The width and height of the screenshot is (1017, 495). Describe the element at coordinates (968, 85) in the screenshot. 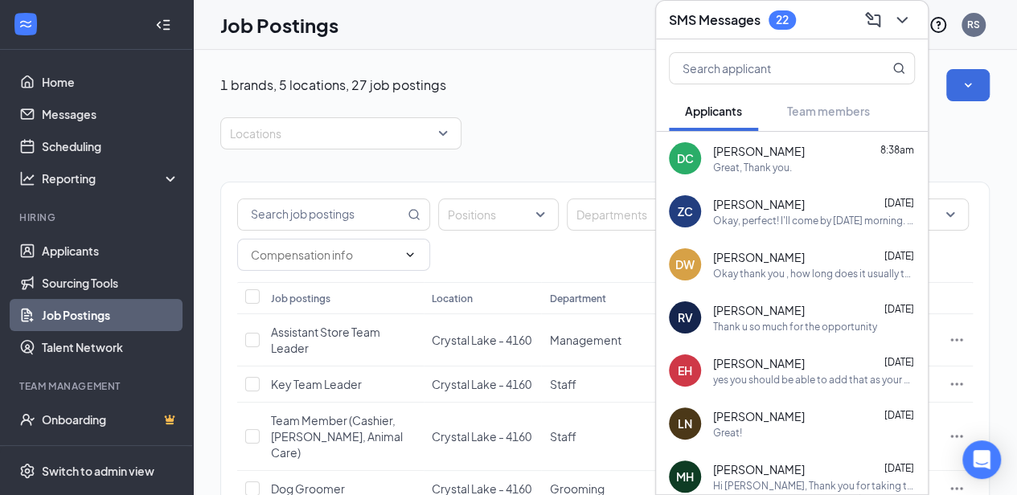

I see `svg: SmallChevronDown` at that location.